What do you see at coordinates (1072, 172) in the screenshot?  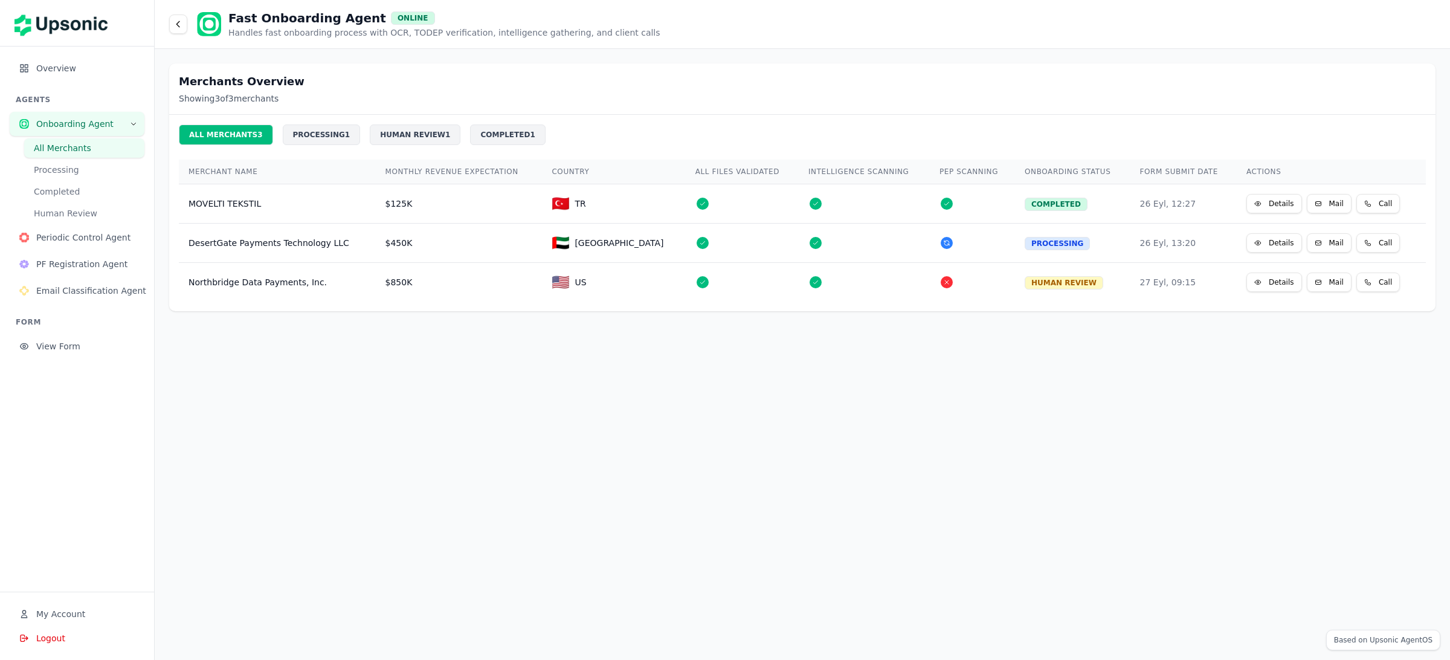 I see `th: ONBOARDING STATUS` at bounding box center [1072, 172].